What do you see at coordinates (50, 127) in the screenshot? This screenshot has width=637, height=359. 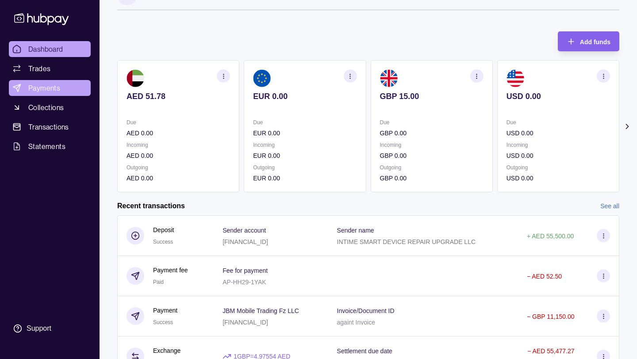 I see `a: Transactions` at bounding box center [50, 127].